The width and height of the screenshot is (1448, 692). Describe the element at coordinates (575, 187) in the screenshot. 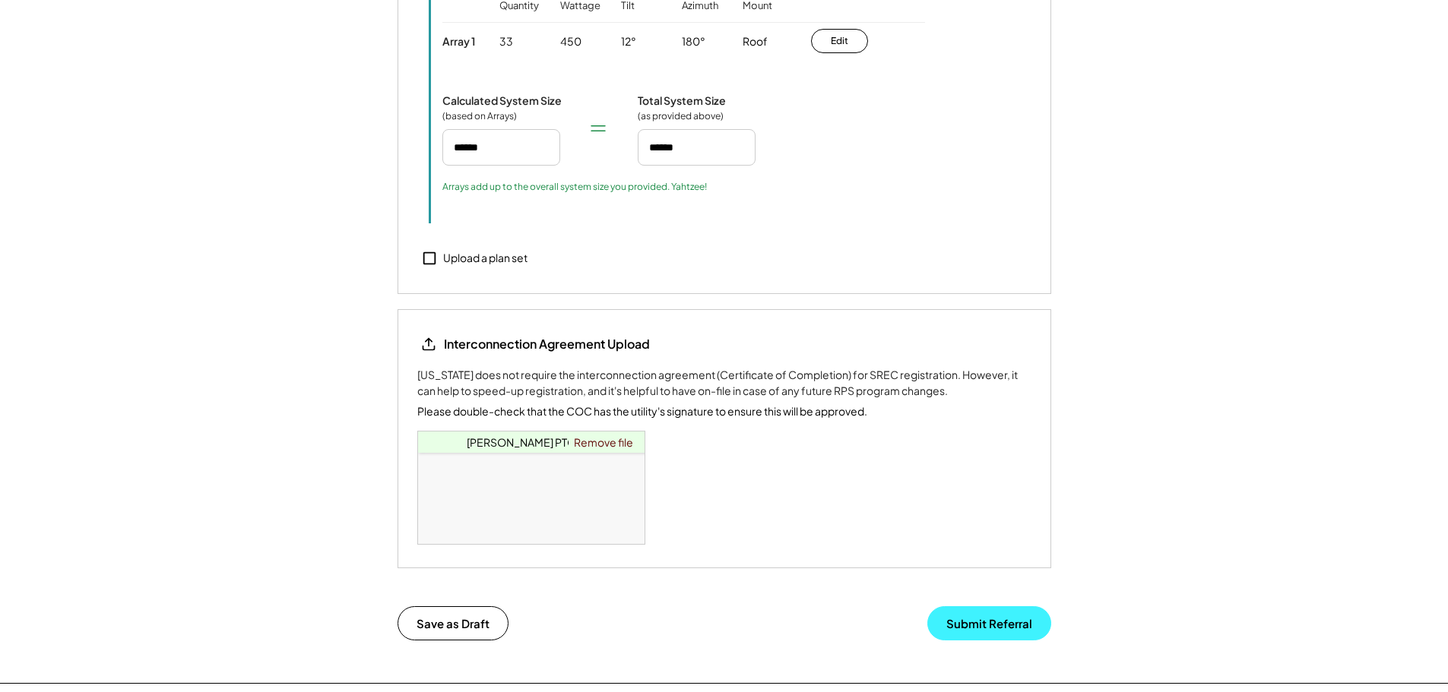

I see `div: Arrays add up to the overall system size you provided. Yahtzee!` at that location.